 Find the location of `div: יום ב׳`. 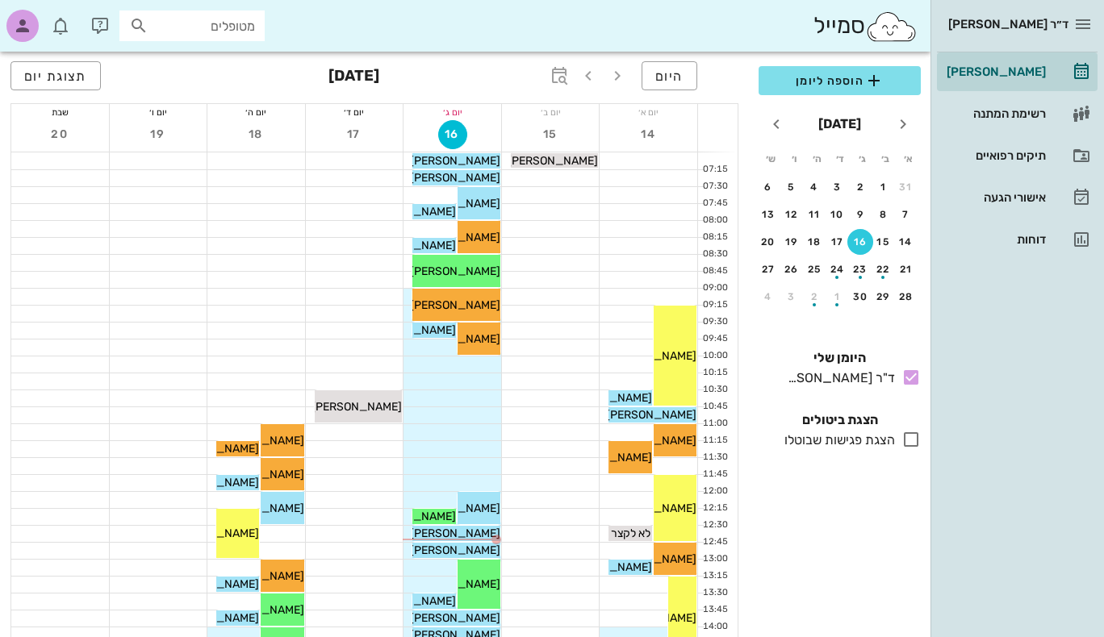

div: יום ב׳ is located at coordinates (550, 112).